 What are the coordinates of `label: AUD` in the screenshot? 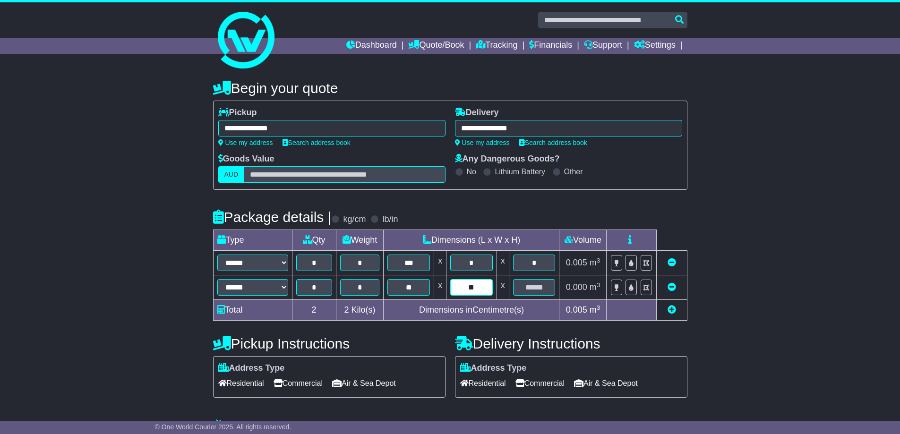 It's located at (231, 174).